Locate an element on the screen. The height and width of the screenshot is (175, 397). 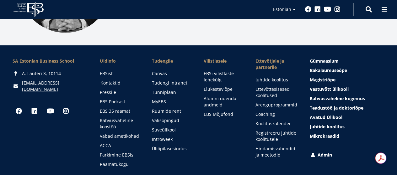
a: Üliõpilasesindus is located at coordinates (171, 149).